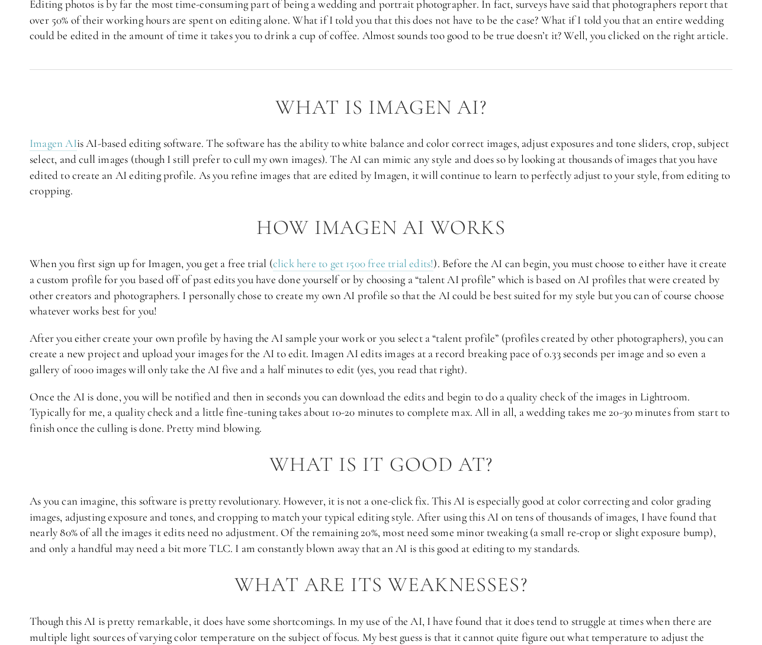 The width and height of the screenshot is (762, 645). What do you see at coordinates (381, 525) in the screenshot?
I see `p: As you can imagine, this software is pretty revolutionary. However, it is not a one-click fix. Th...` at bounding box center [381, 525].